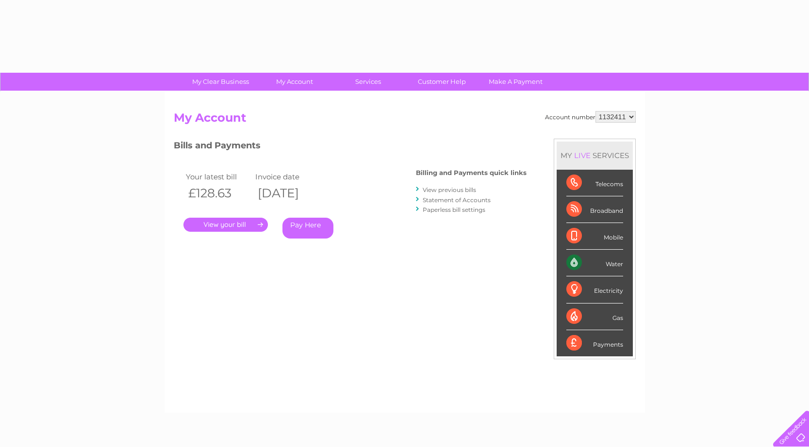 The height and width of the screenshot is (447, 809). What do you see at coordinates (471, 173) in the screenshot?
I see `h4: Billing and Payments quick links` at bounding box center [471, 173].